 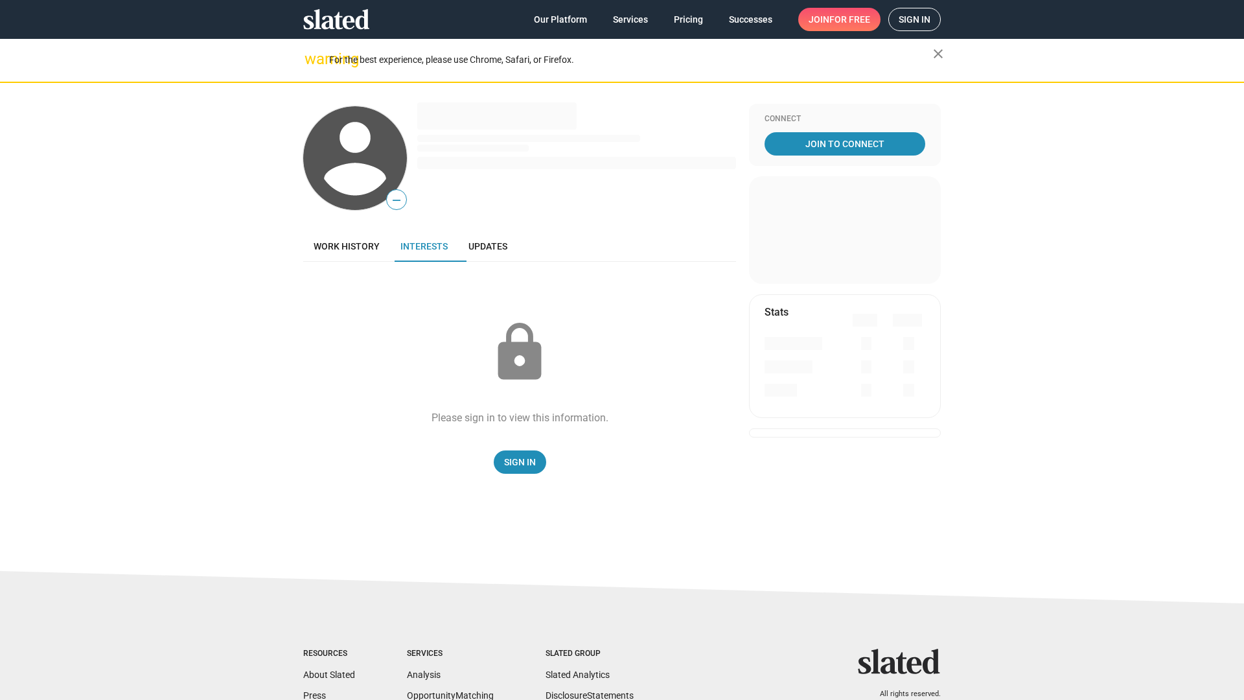 I want to click on a: Joinfor free, so click(x=839, y=19).